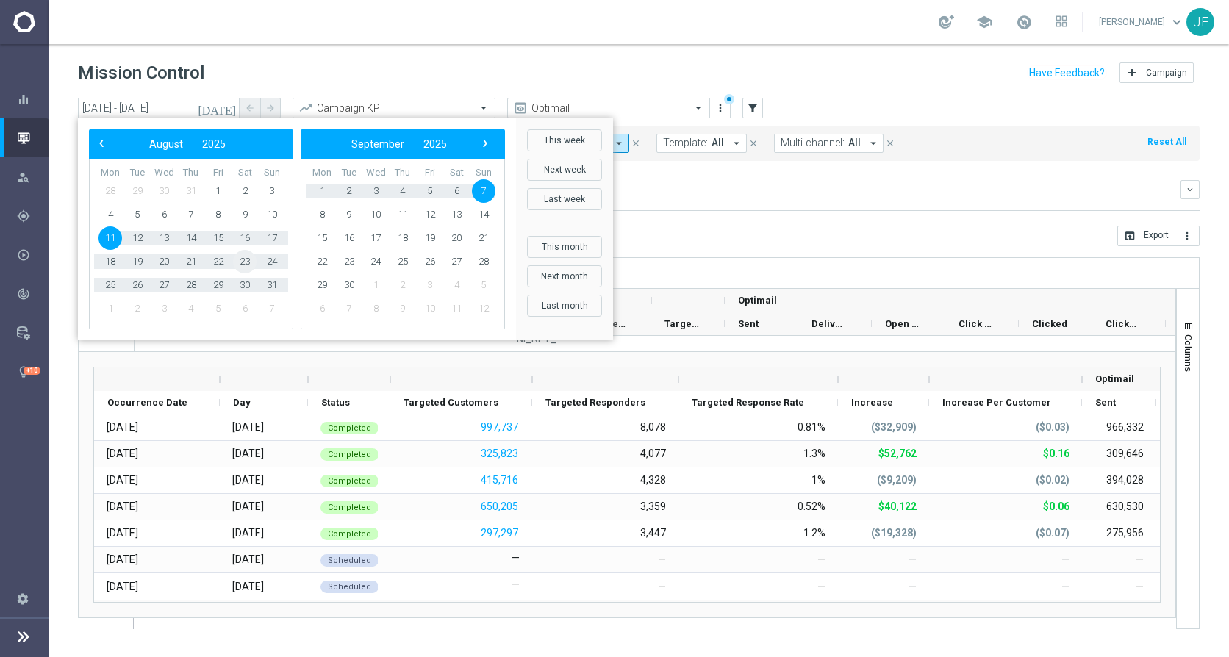 This screenshot has height=657, width=1229. I want to click on div: 24 Aug 2025, so click(122, 427).